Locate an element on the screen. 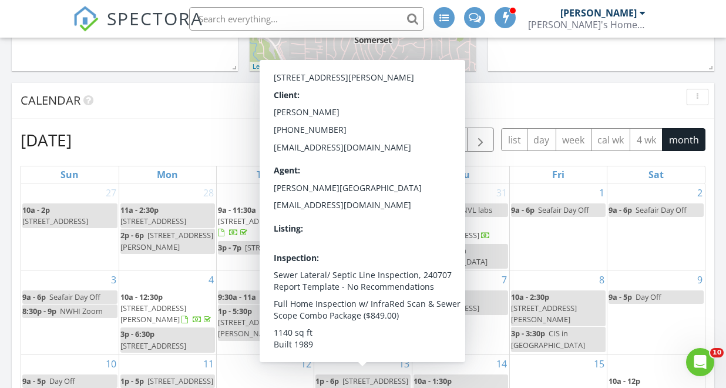 The image size is (726, 388). a: © MapTiler is located at coordinates (290, 66).